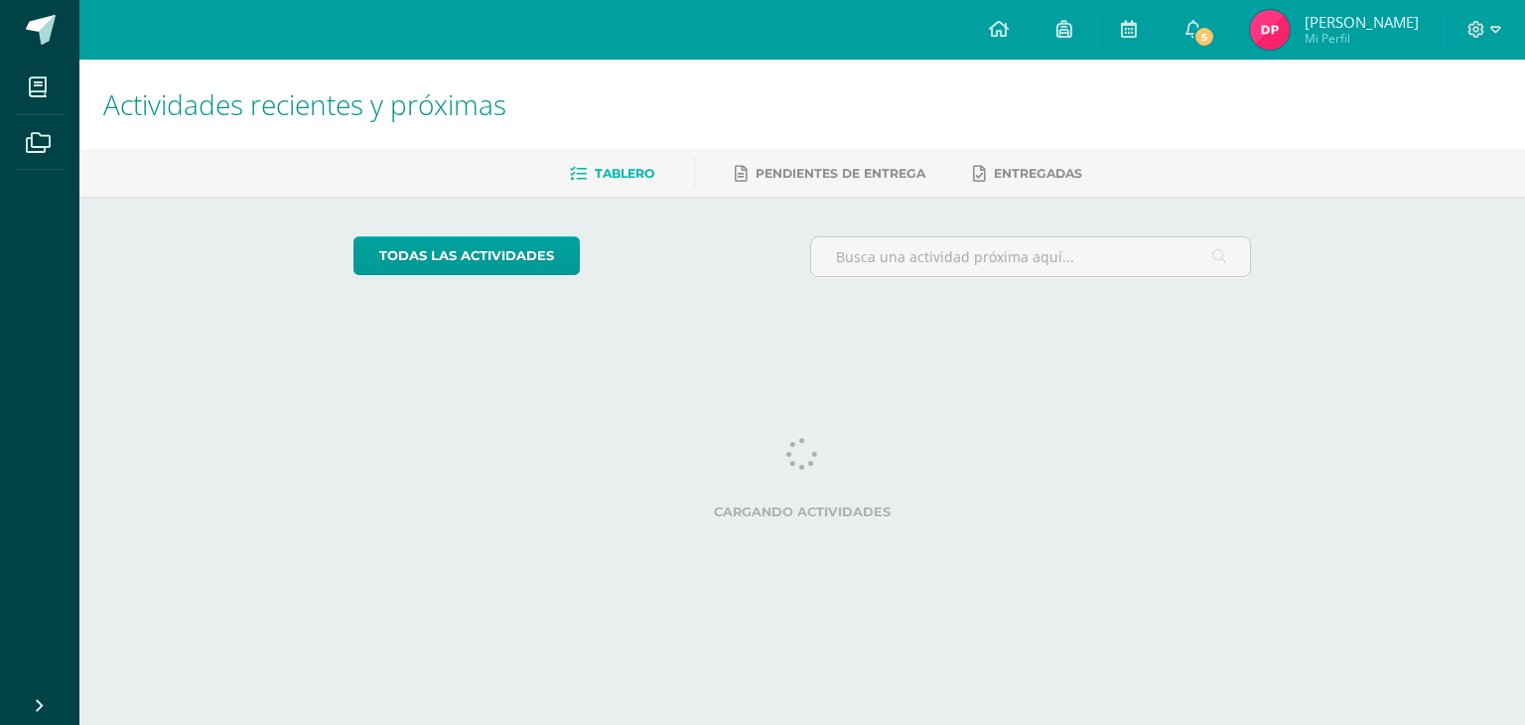  Describe the element at coordinates (305, 104) in the screenshot. I see `span: Actividades recientes y próximas` at that location.